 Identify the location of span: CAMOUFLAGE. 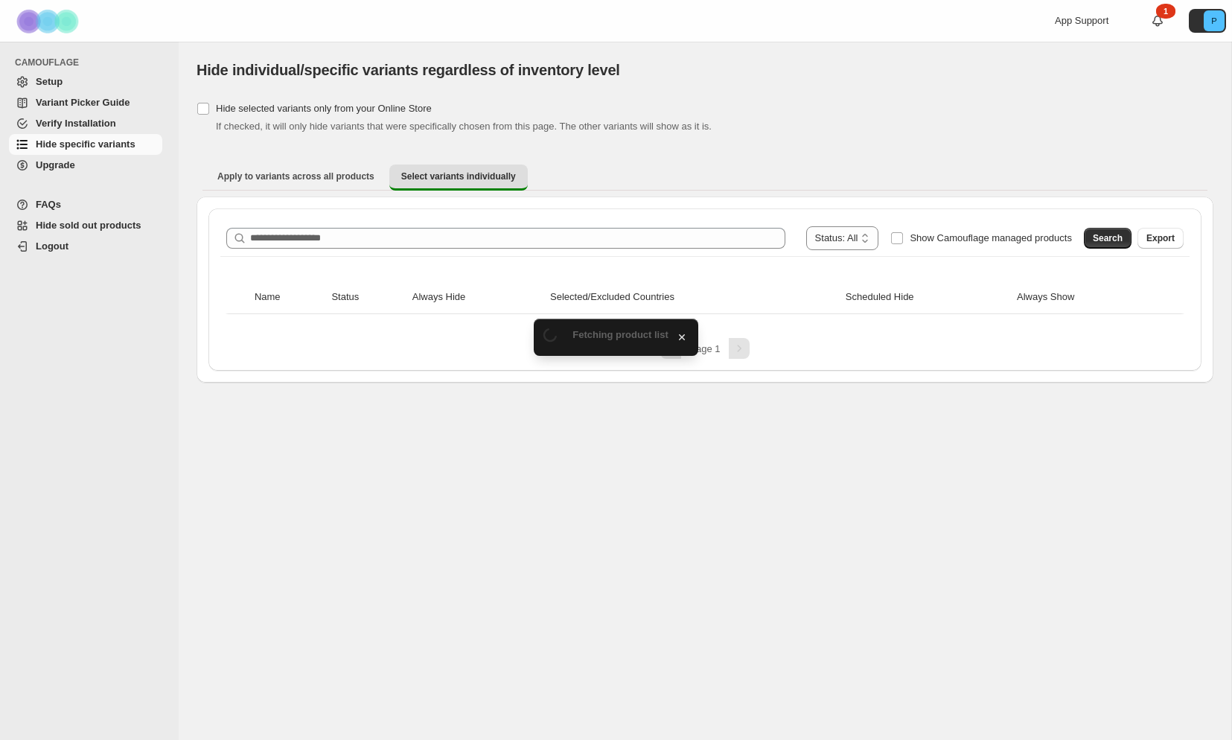
(92, 63).